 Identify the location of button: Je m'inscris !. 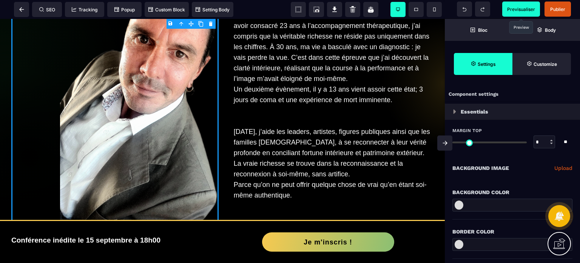
(328, 223).